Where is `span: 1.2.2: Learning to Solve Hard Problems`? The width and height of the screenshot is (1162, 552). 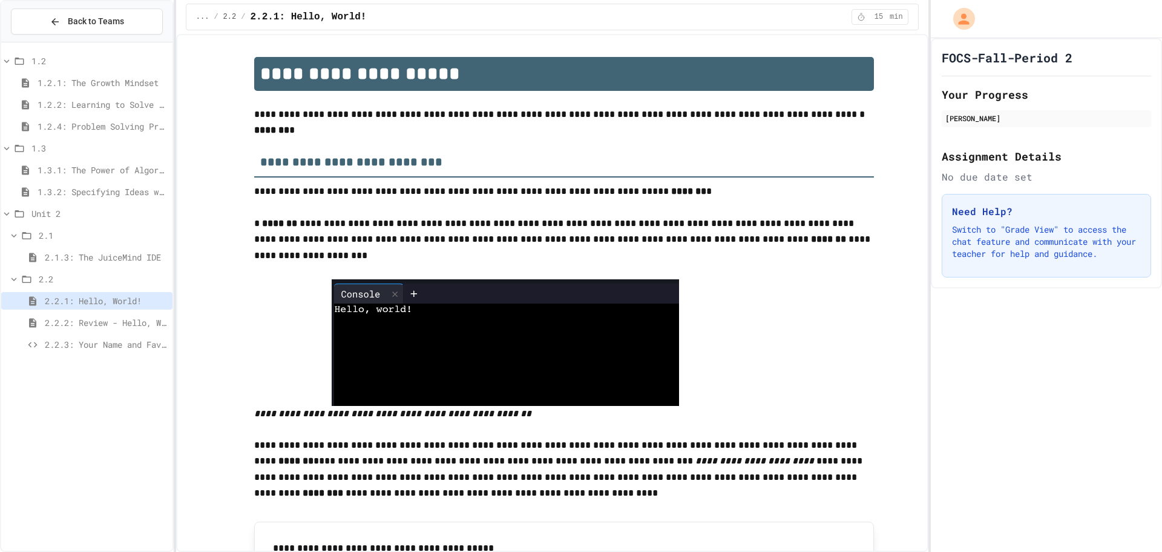 span: 1.2.2: Learning to Solve Hard Problems is located at coordinates (102, 104).